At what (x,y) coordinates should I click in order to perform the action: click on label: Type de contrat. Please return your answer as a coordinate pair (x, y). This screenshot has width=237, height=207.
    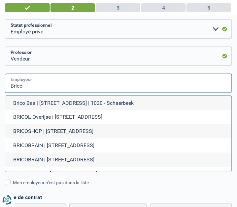
    Looking at the image, I should click on (119, 197).